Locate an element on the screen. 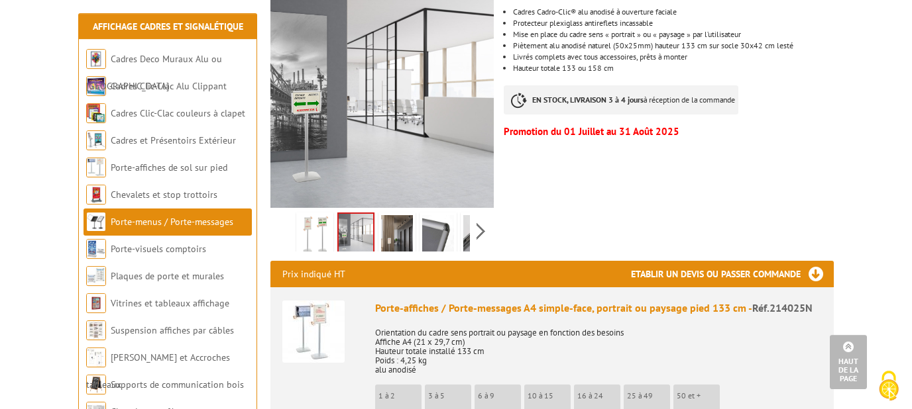  a: Plaques de porte et murales is located at coordinates (167, 276).